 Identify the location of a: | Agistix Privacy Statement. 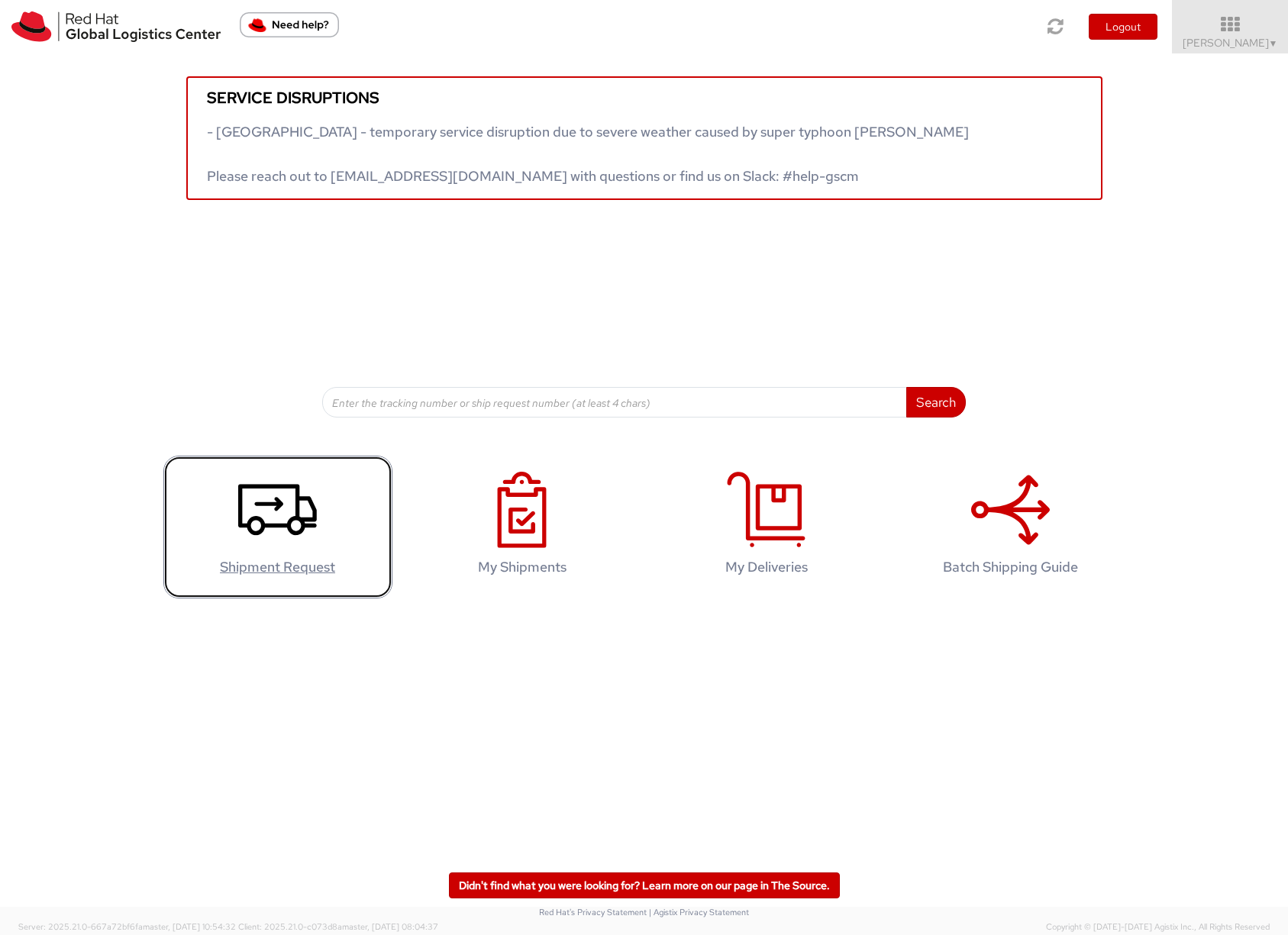
(699, 913).